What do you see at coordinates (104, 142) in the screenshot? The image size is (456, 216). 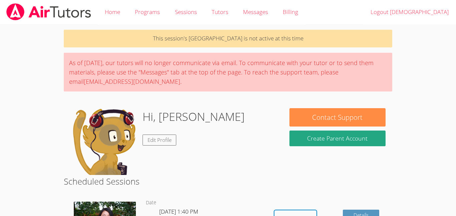 I see `img: default.png` at bounding box center [104, 142].